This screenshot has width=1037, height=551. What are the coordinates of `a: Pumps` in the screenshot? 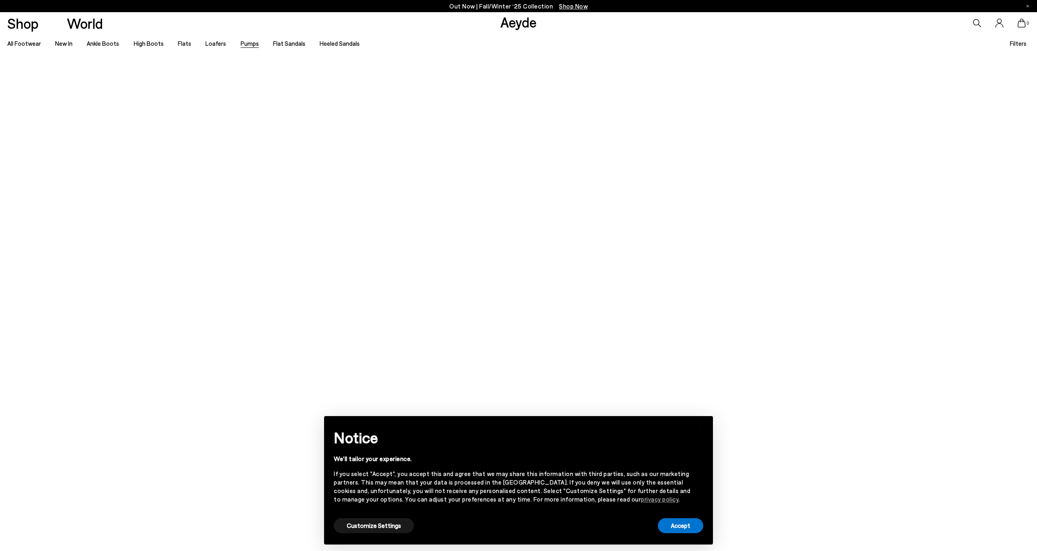 It's located at (250, 43).